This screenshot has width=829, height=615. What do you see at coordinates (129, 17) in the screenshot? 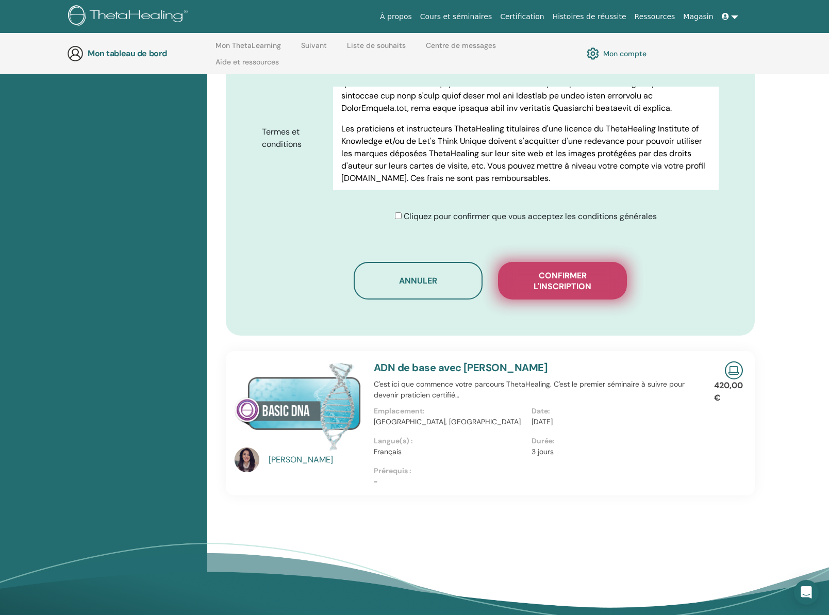
I see `img: logo.png` at bounding box center [129, 17].